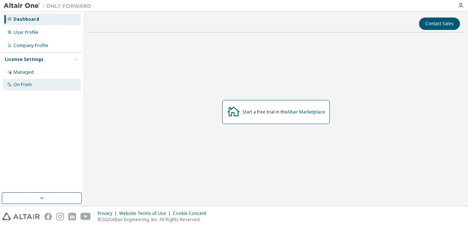 This screenshot has height=227, width=468. Describe the element at coordinates (306, 112) in the screenshot. I see `a: Altair Marketplace` at that location.